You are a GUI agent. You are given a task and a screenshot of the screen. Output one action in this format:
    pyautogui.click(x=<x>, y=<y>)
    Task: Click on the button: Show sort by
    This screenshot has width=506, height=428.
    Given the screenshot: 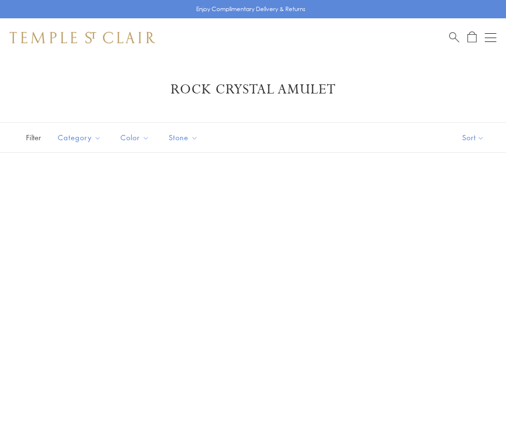 What is the action you would take?
    pyautogui.click(x=473, y=137)
    